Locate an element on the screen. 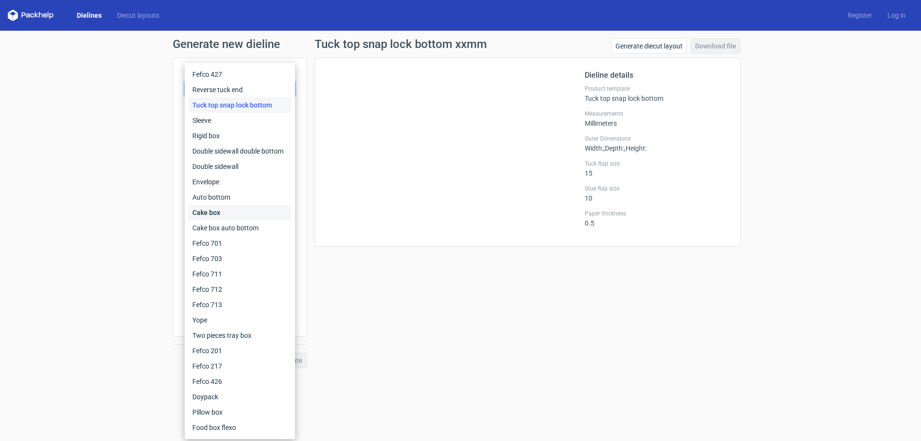 The width and height of the screenshot is (921, 441). div: Fefco 427 is located at coordinates (240, 74).